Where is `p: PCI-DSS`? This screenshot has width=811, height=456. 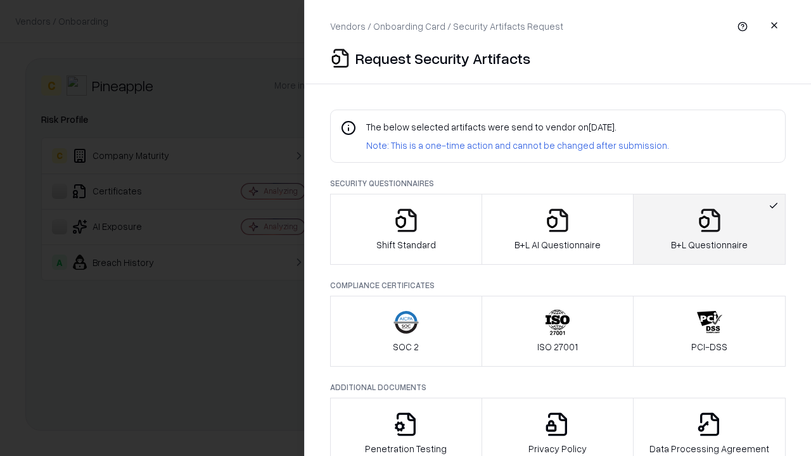 p: PCI-DSS is located at coordinates (709, 347).